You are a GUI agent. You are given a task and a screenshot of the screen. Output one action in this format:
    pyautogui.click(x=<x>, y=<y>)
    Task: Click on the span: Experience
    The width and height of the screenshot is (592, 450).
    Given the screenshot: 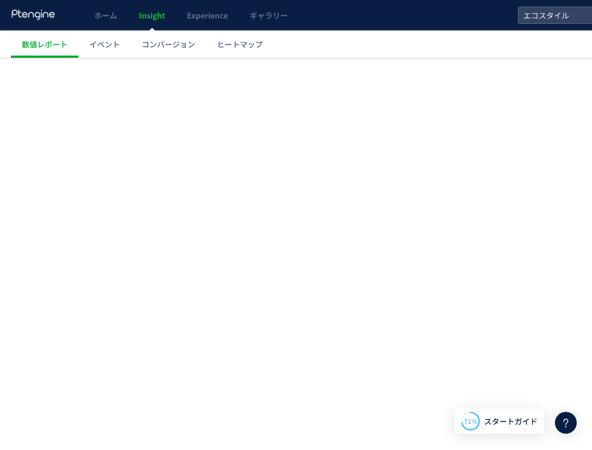 What is the action you would take?
    pyautogui.click(x=207, y=15)
    